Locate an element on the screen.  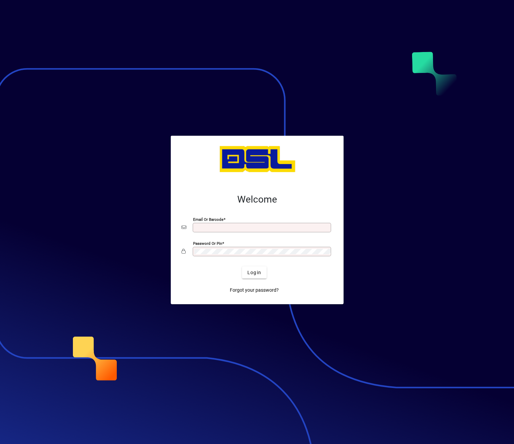
h2: Welcome is located at coordinates (257, 200).